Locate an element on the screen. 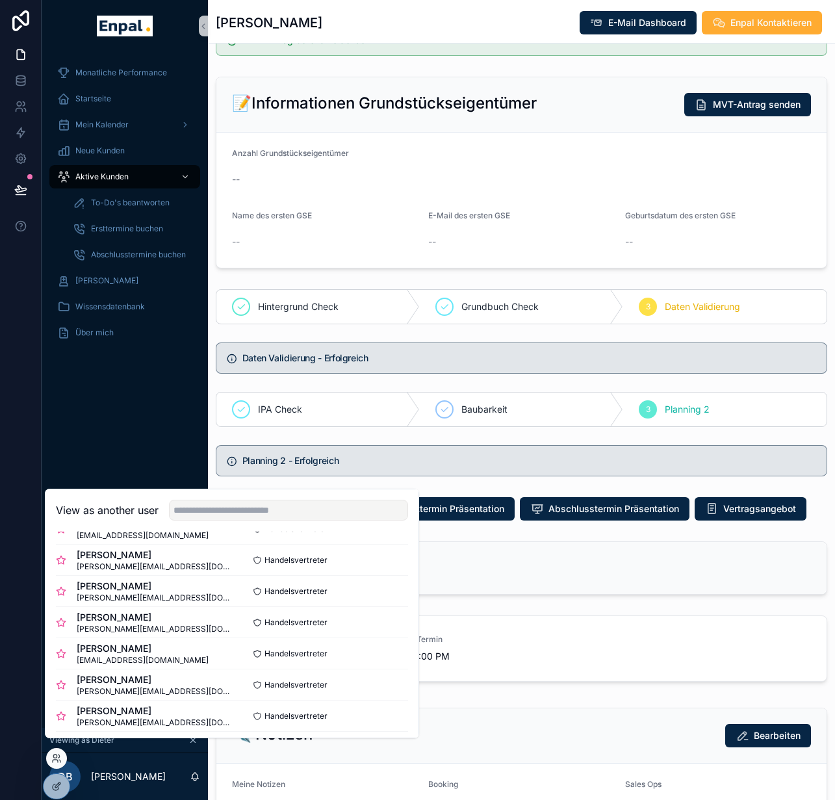 The width and height of the screenshot is (835, 800). span: IPA Check is located at coordinates (280, 409).